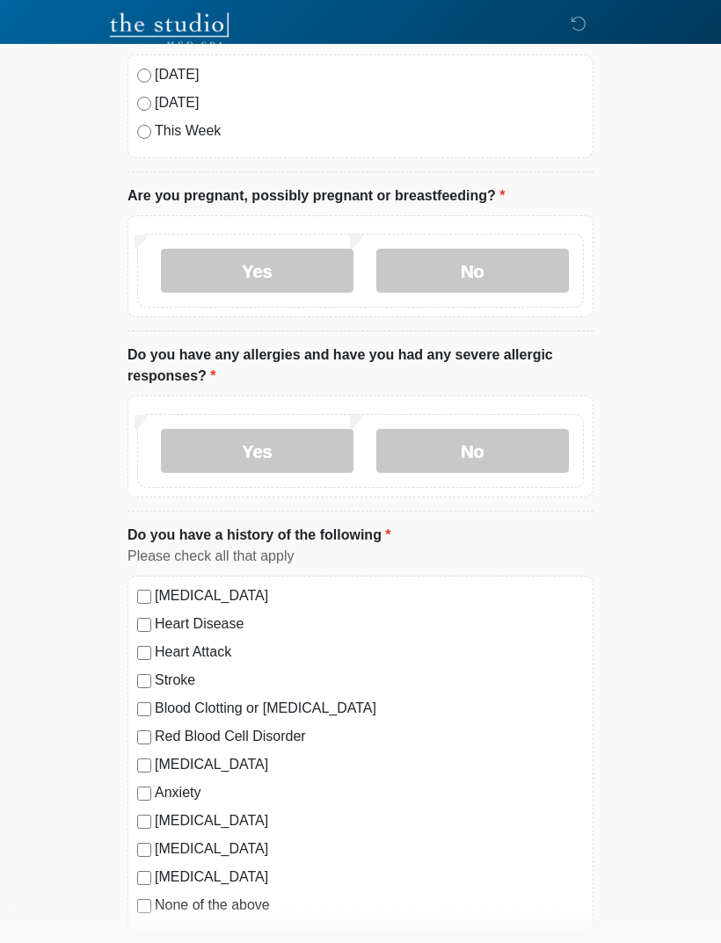 Image resolution: width=721 pixels, height=943 pixels. What do you see at coordinates (259, 536) in the screenshot?
I see `label: Do you have a history of the following` at bounding box center [259, 536].